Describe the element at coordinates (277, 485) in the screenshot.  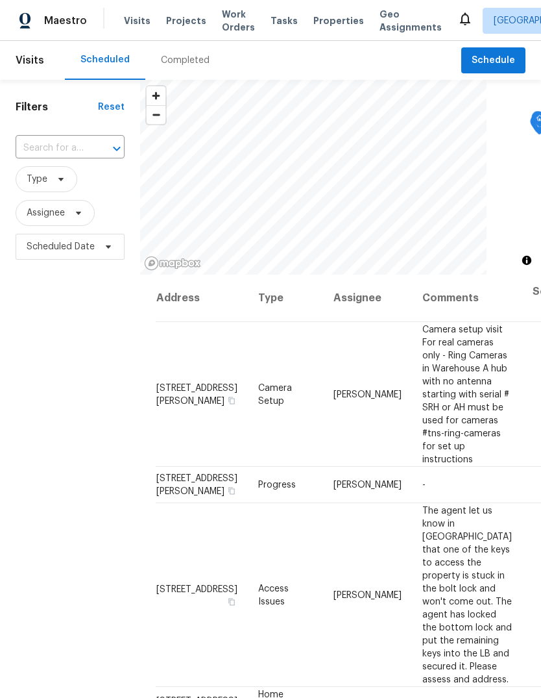
I see `span: Progress` at that location.